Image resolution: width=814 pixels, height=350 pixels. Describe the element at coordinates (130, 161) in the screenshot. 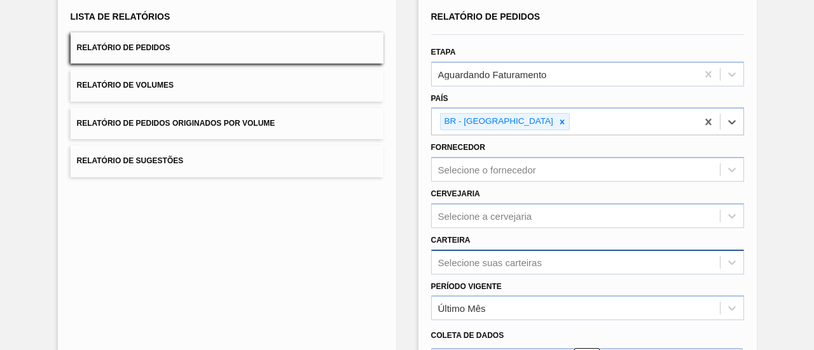

I see `font: Relatório de Sugestões` at that location.